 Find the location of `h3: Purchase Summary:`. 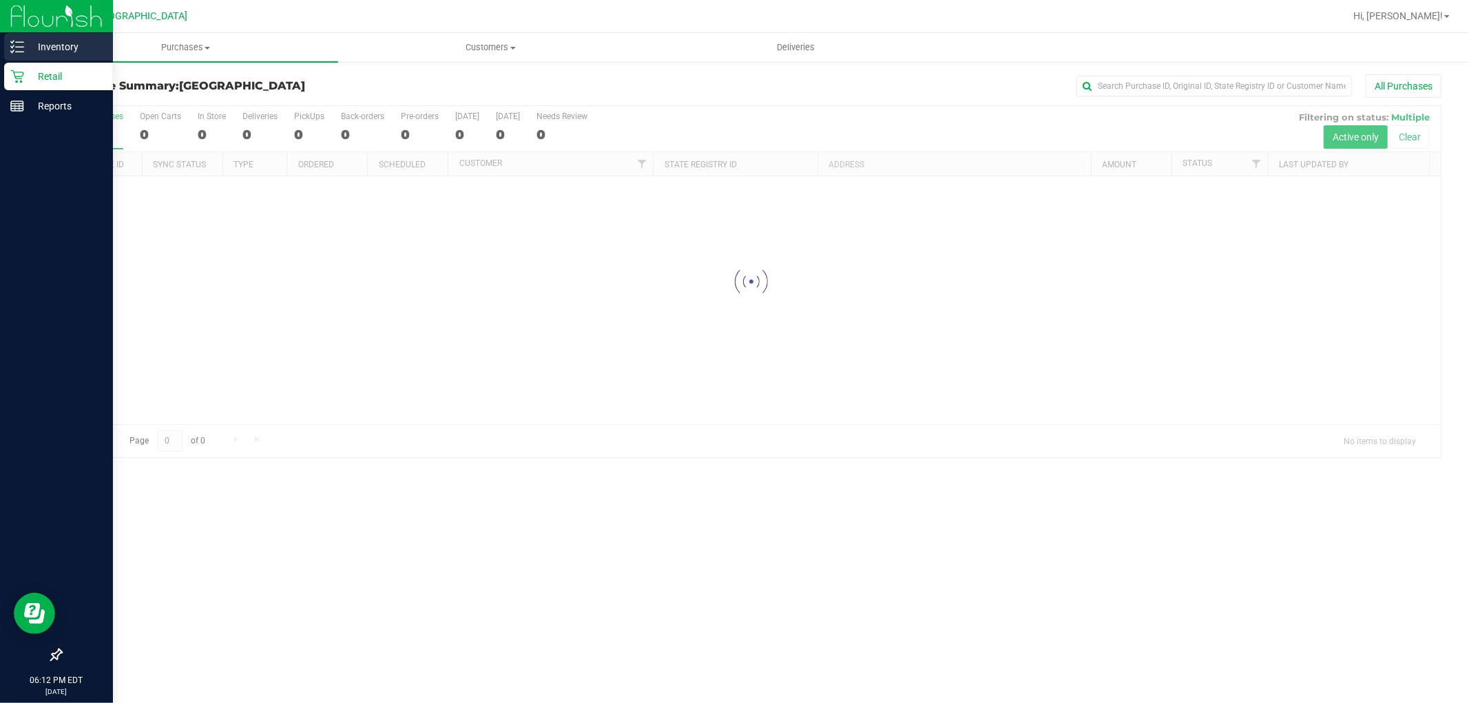

h3: Purchase Summary: is located at coordinates (291, 86).